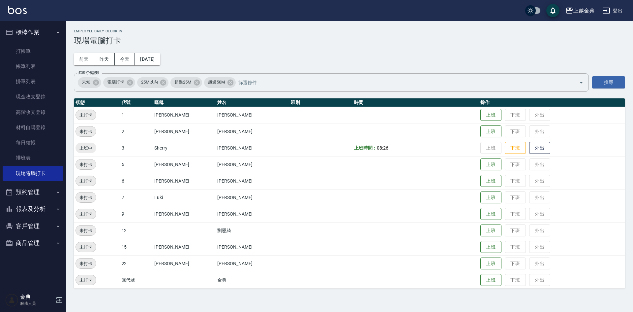  What do you see at coordinates (97, 103) in the screenshot?
I see `th: 狀態` at bounding box center [97, 103].